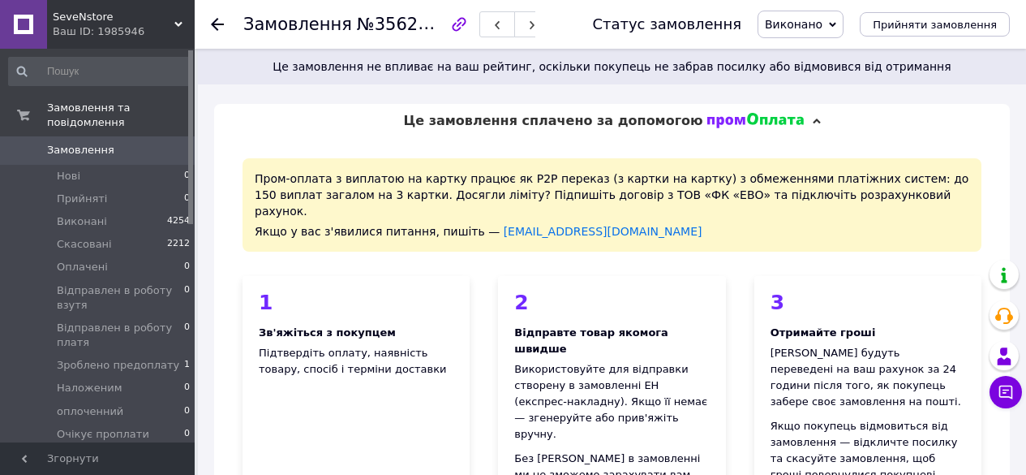 The image size is (1026, 475). Describe the element at coordinates (612, 67) in the screenshot. I see `span: Це замовлення не впливає на ваш рейтинг, оскільки покупець не забрав посилку або відмовився від о...` at that location.